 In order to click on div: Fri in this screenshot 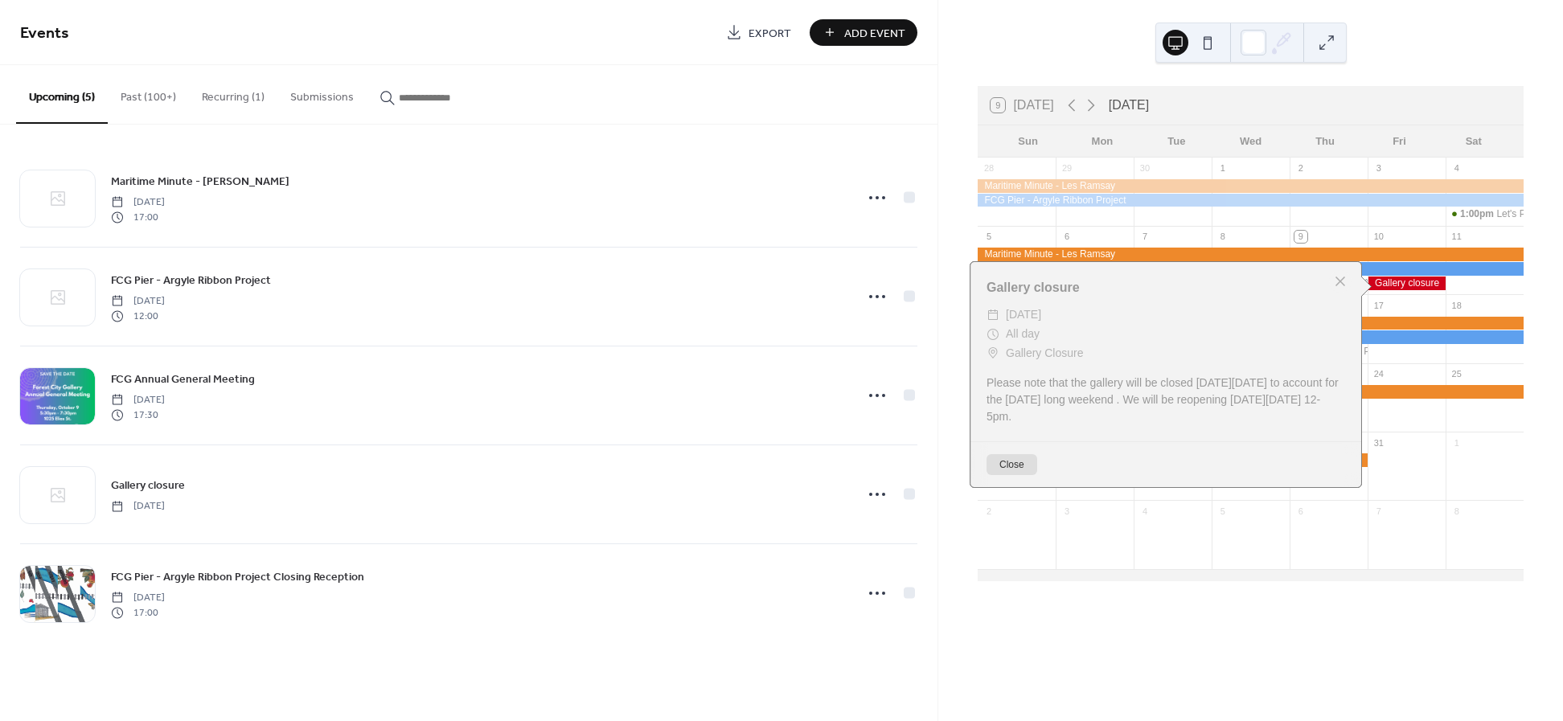, I will do `click(1399, 142)`.